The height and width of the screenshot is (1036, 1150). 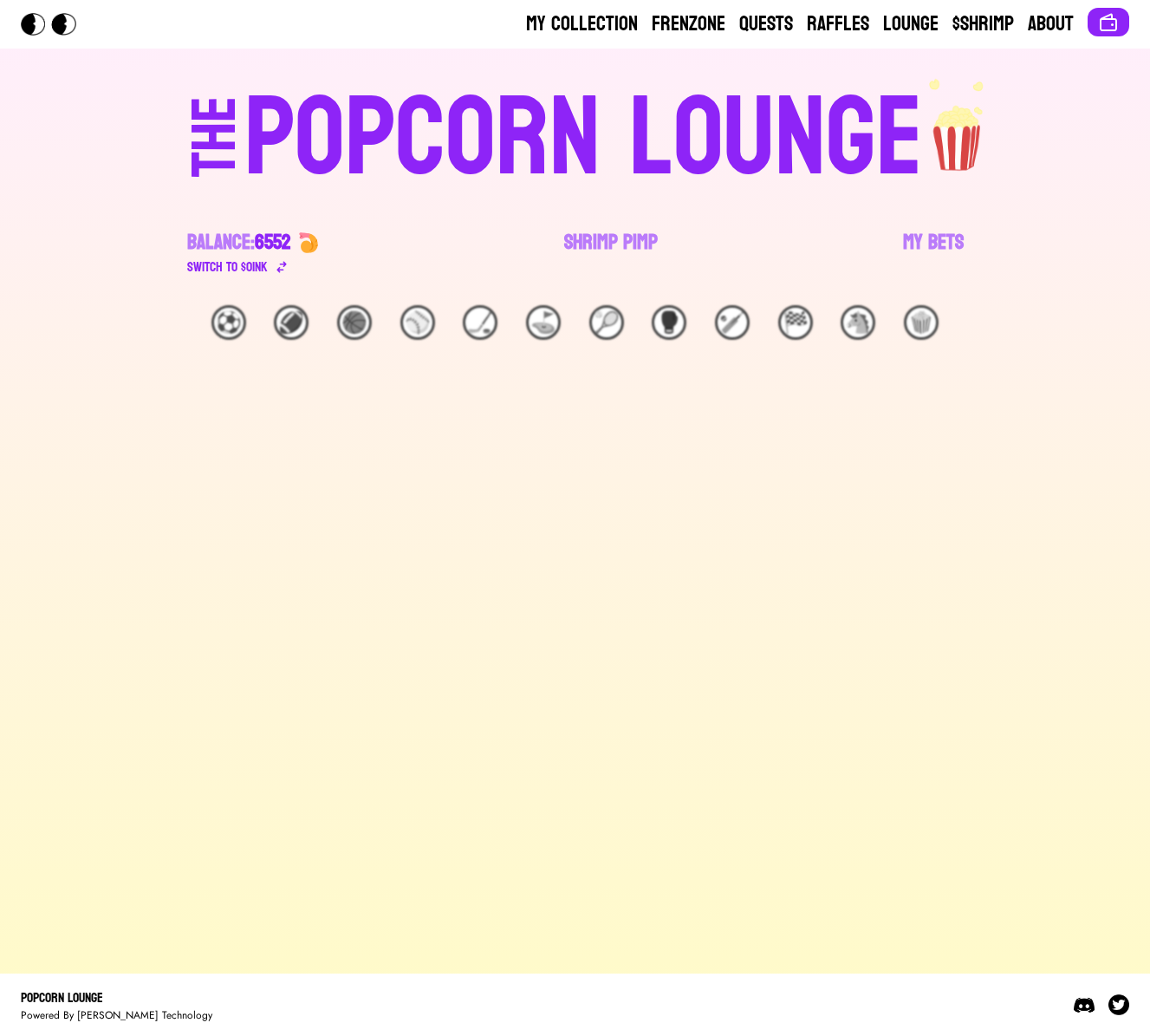 What do you see at coordinates (983, 24) in the screenshot?
I see `a: $Shrimp` at bounding box center [983, 24].